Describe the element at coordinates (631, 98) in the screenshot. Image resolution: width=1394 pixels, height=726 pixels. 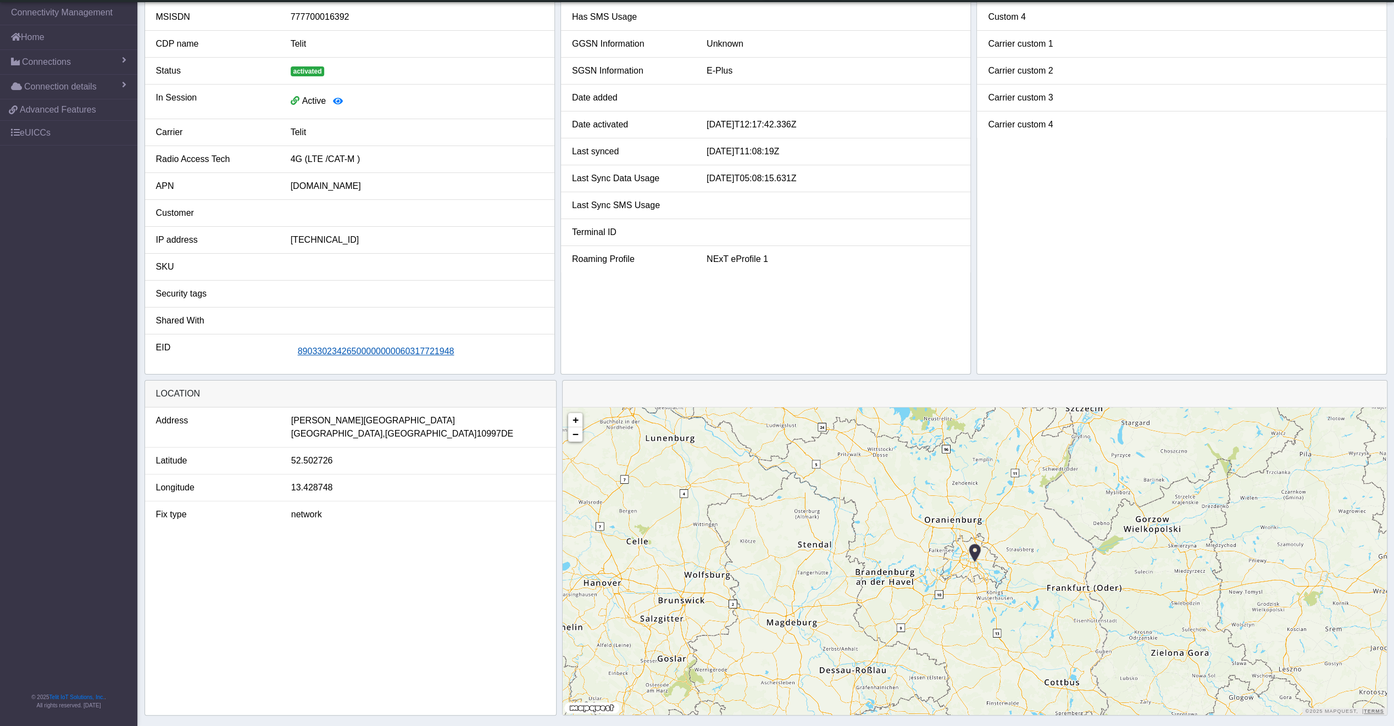
I see `div: Date added` at that location.